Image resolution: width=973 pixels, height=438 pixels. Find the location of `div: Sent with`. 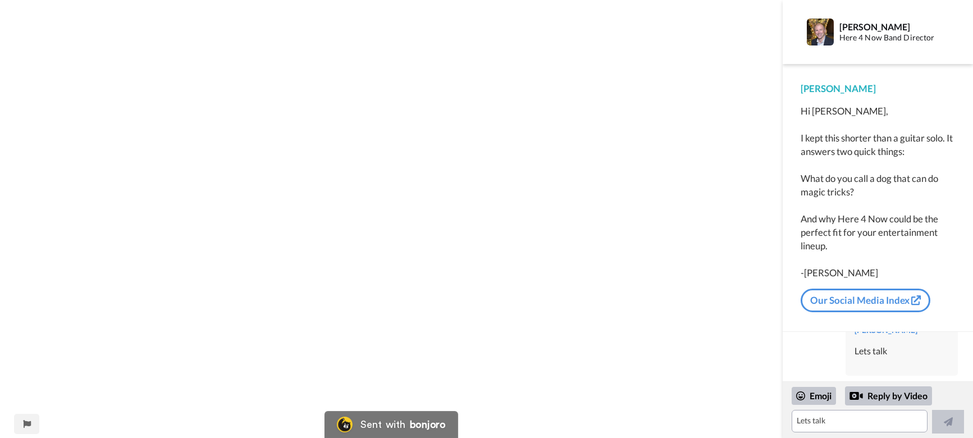

div: Sent with is located at coordinates (383, 424).